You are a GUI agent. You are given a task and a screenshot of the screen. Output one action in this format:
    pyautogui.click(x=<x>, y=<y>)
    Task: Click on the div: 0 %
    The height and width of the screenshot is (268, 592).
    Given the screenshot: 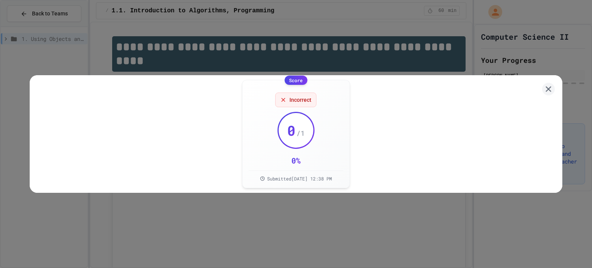 What is the action you would take?
    pyautogui.click(x=296, y=160)
    